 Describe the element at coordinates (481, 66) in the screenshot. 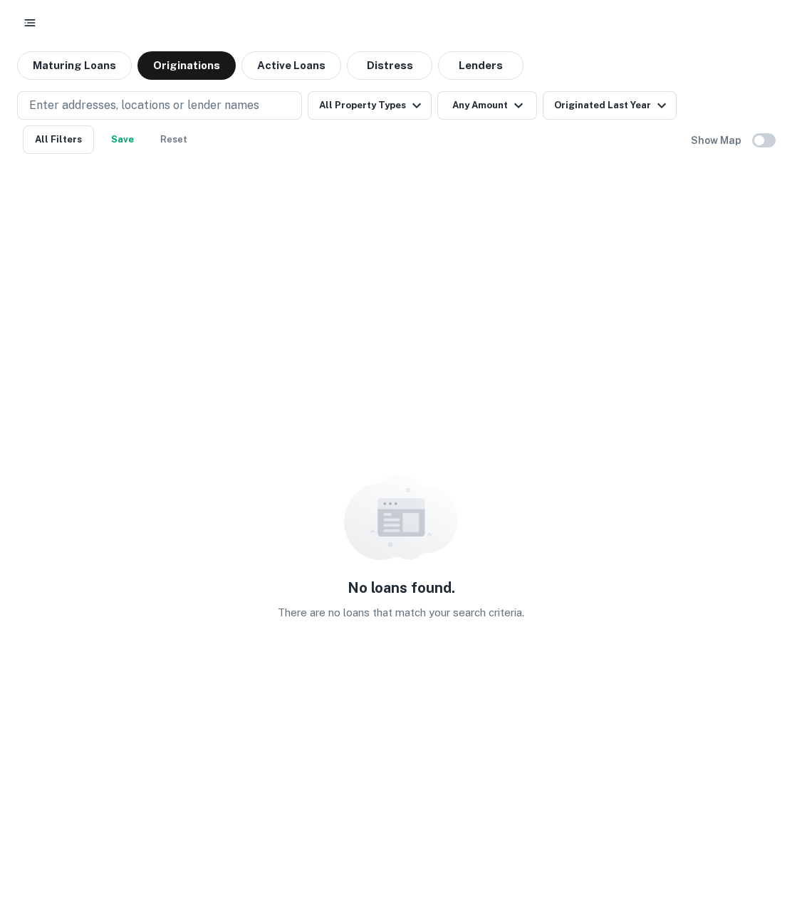

I see `button: Lenders` at that location.